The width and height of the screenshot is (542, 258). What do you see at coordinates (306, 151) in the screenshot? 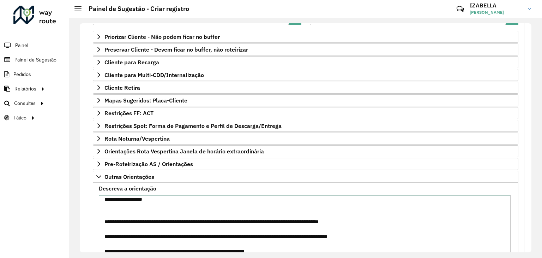
I see `a: Orientações Rota Vespertina Janela de horário extraordinária` at bounding box center [306, 151].